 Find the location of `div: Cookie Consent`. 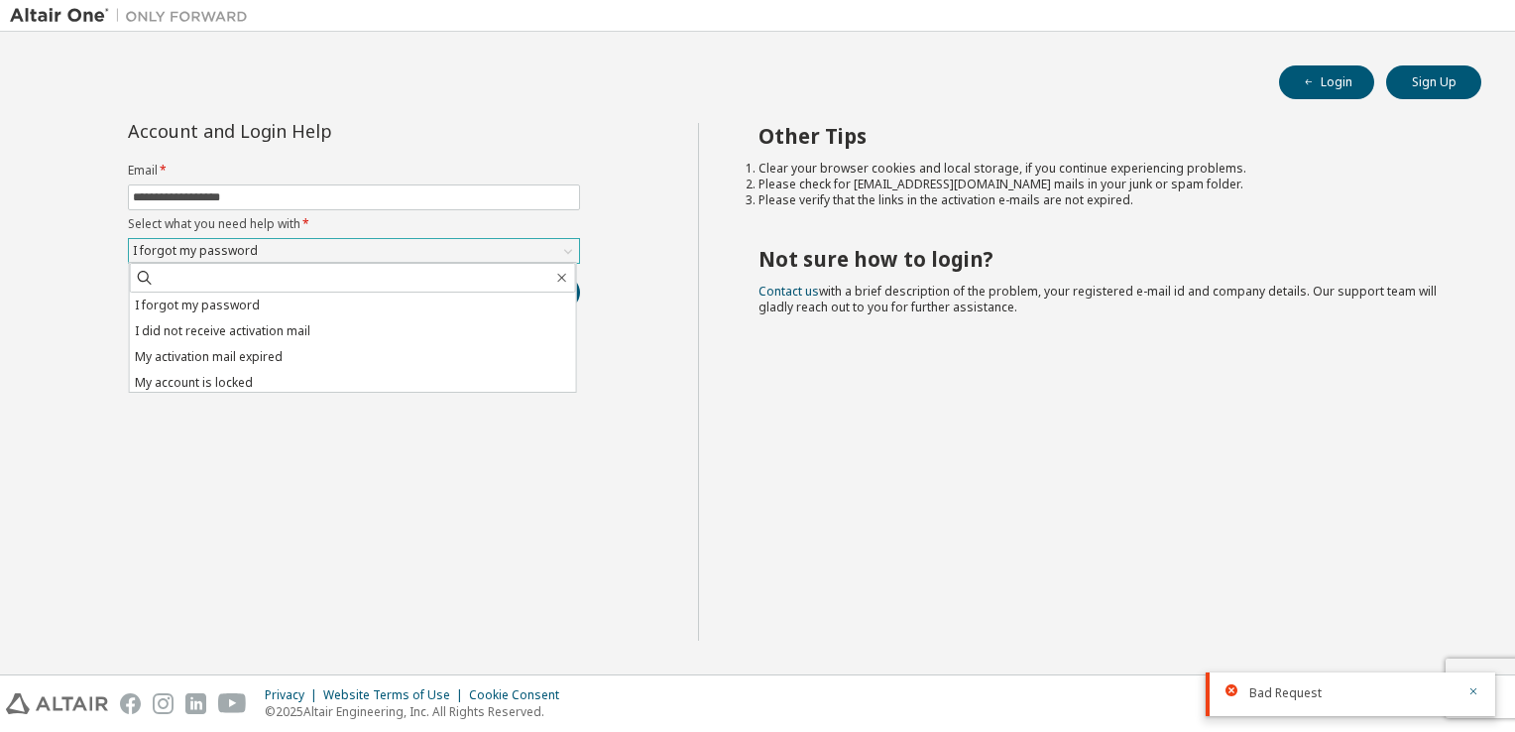

div: Cookie Consent is located at coordinates (520, 695).